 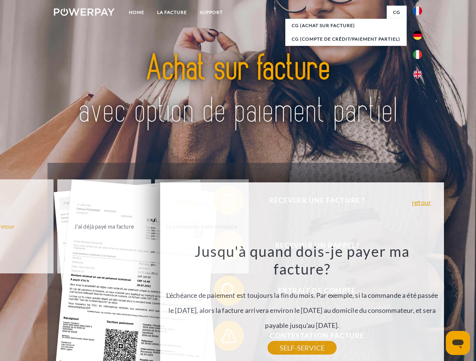 What do you see at coordinates (84, 12) in the screenshot?
I see `img: logo-powerpay-white.svg` at bounding box center [84, 12].